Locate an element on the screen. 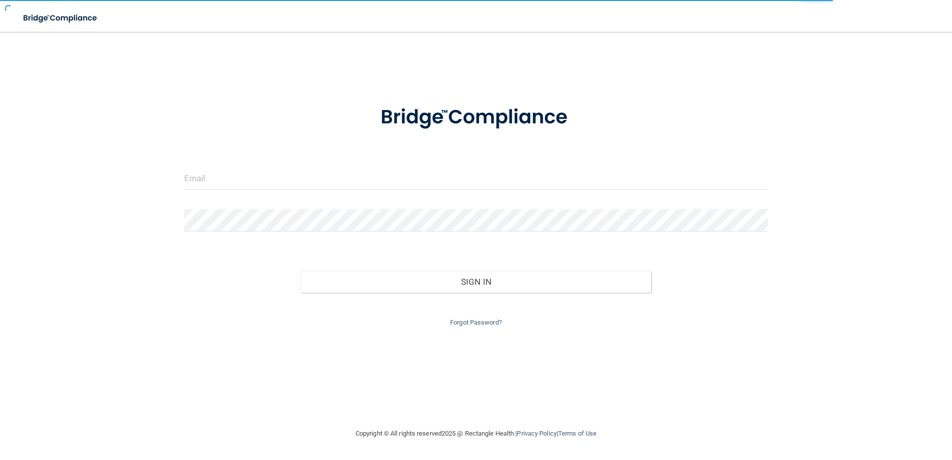  a: Terms of Use is located at coordinates (577, 433).